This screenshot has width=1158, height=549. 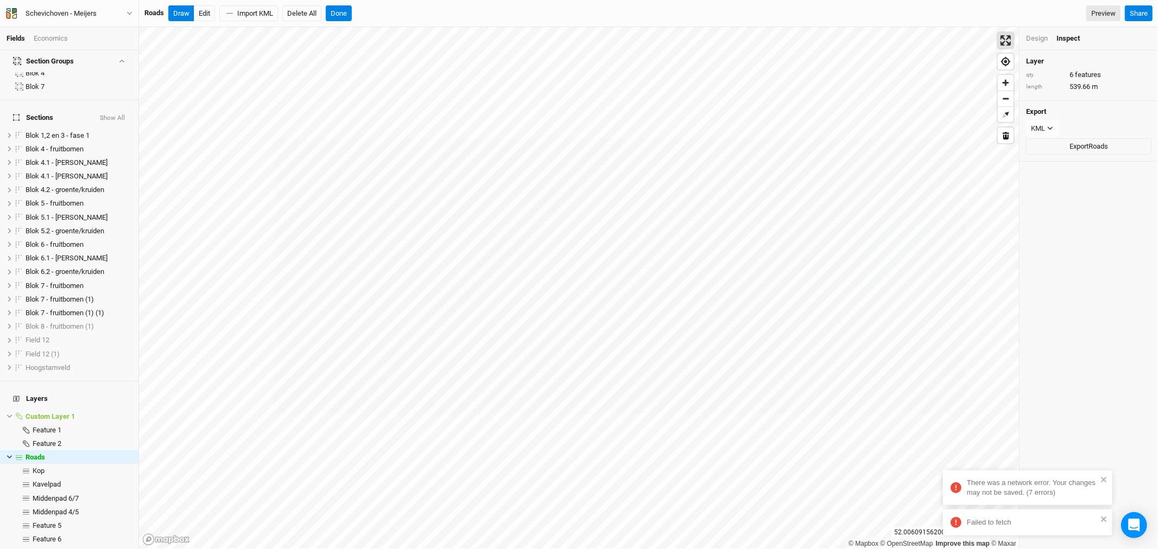 I want to click on span: Blok 6.2 - groente/kruiden, so click(x=65, y=271).